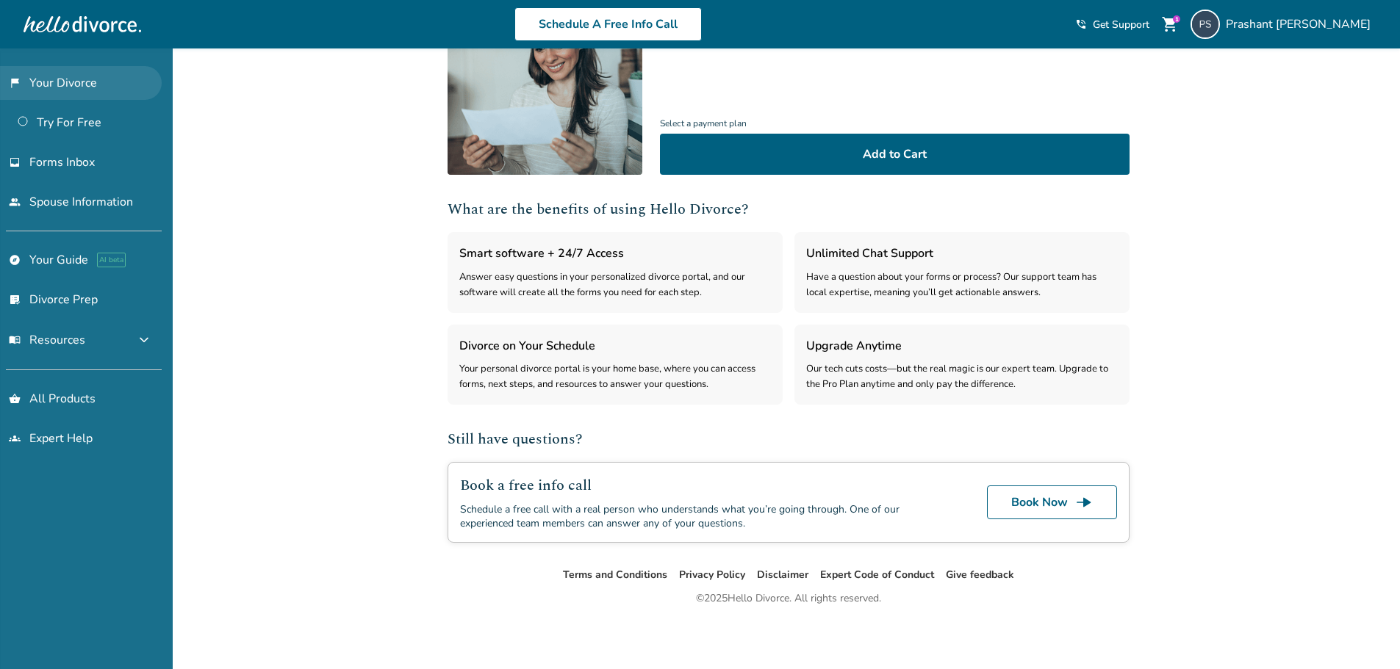 Image resolution: width=1400 pixels, height=669 pixels. What do you see at coordinates (615, 377) in the screenshot?
I see `div: Your personal divorce portal is your home base, where you can access forms, next steps, and resou...` at bounding box center [615, 377].